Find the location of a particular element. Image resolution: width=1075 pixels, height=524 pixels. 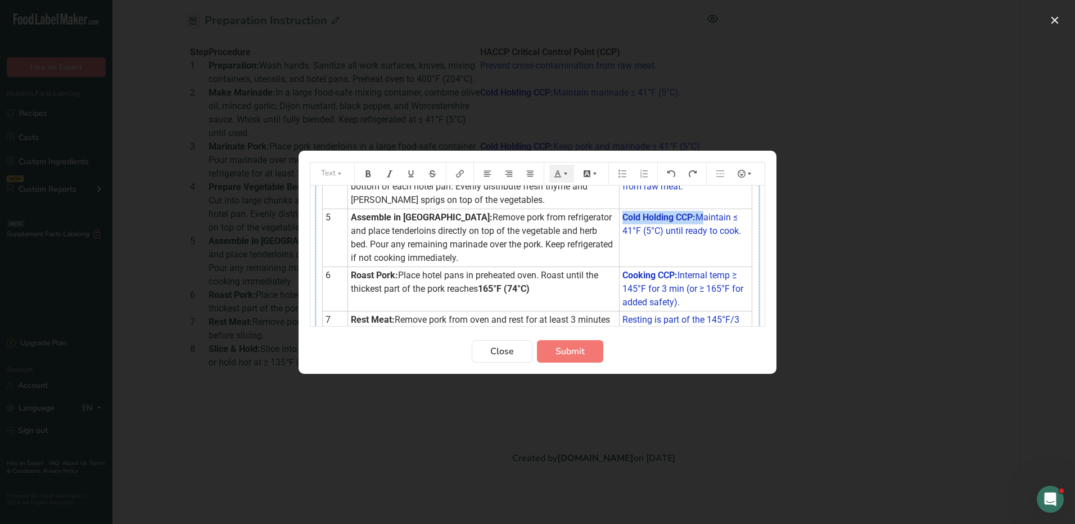

button: Submit is located at coordinates (570, 351).